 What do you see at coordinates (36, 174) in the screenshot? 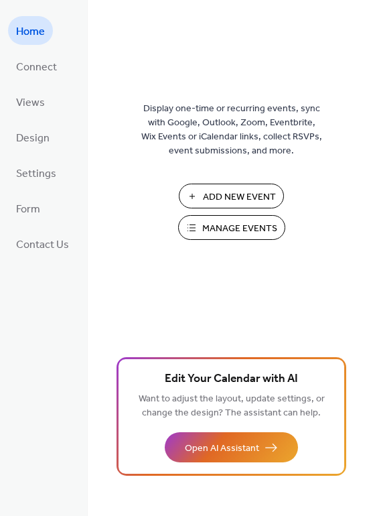
I see `span: Settings` at bounding box center [36, 174].